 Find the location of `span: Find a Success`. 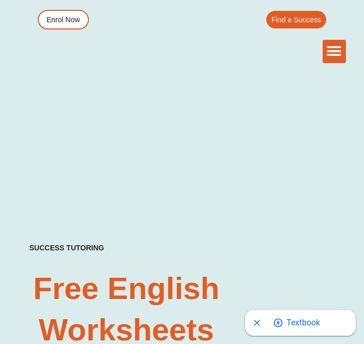

span: Find a Success is located at coordinates (296, 20).